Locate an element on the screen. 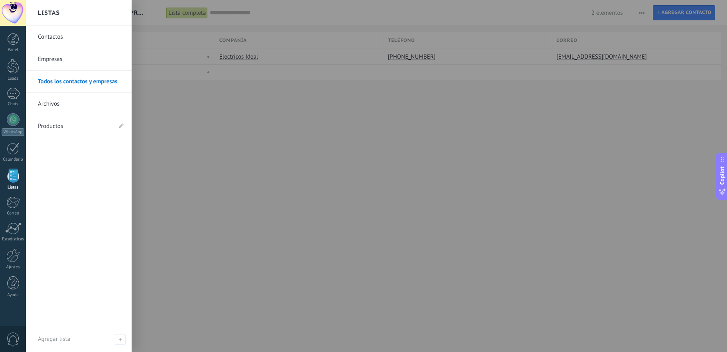 This screenshot has height=352, width=727. a: Productos is located at coordinates (75, 126).